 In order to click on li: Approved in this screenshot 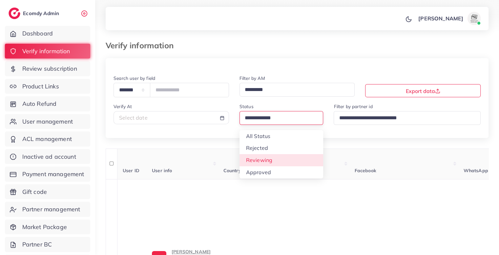, I will do `click(281, 172)`.